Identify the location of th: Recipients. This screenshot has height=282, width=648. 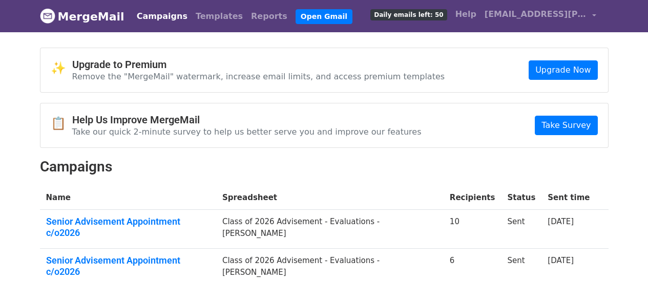
(473, 198).